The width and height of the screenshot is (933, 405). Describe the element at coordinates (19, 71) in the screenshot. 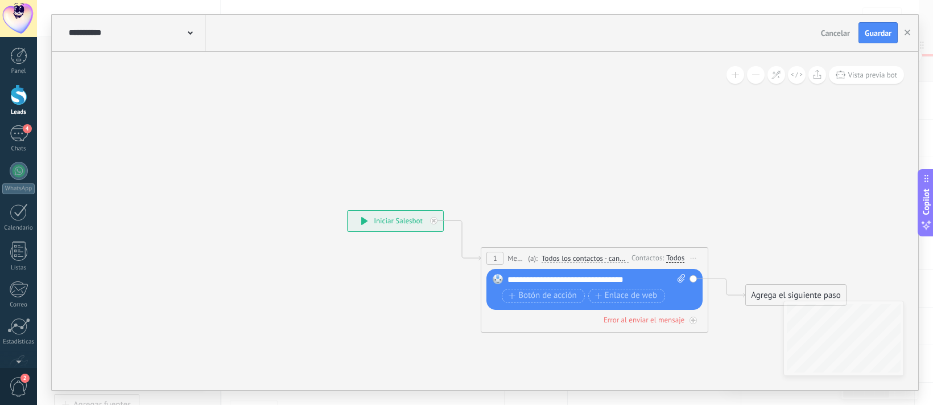

I see `div: Panel` at that location.